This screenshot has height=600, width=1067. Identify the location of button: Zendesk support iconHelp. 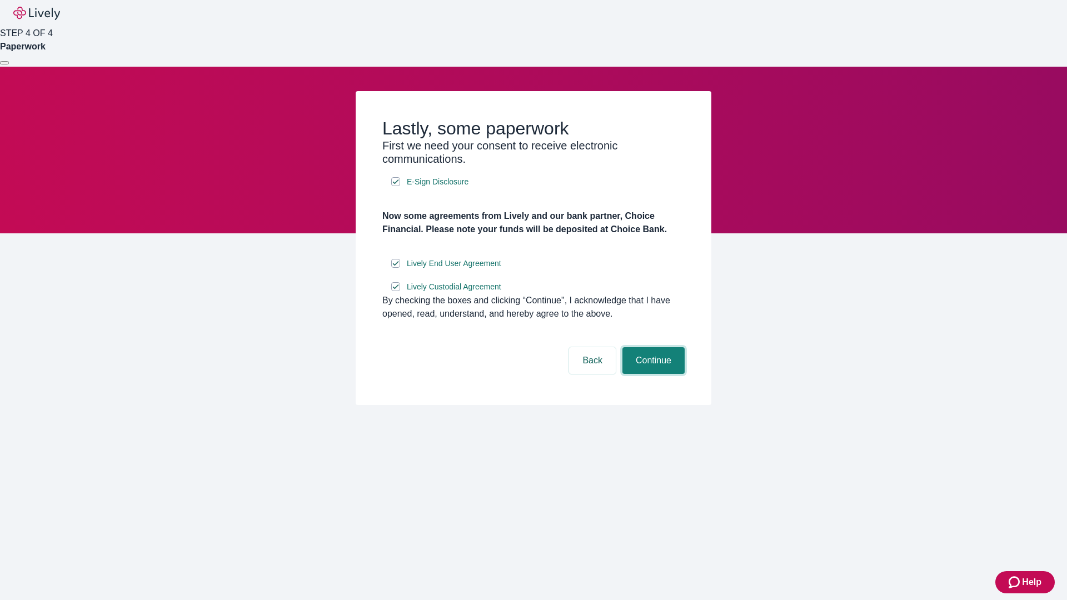
(1025, 582).